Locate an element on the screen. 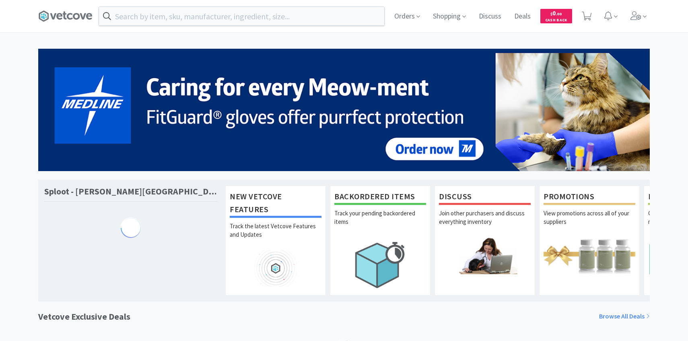 The height and width of the screenshot is (341, 688). img: hero_backorders.png is located at coordinates (380, 264).